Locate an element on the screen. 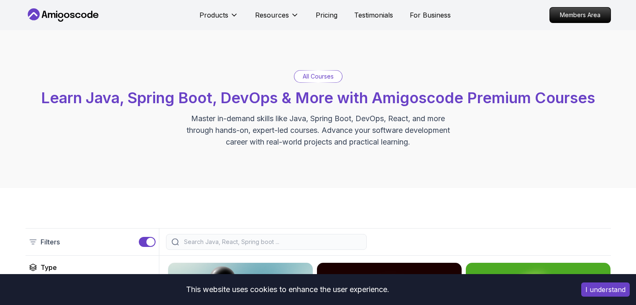  p: All Courses is located at coordinates (318, 76).